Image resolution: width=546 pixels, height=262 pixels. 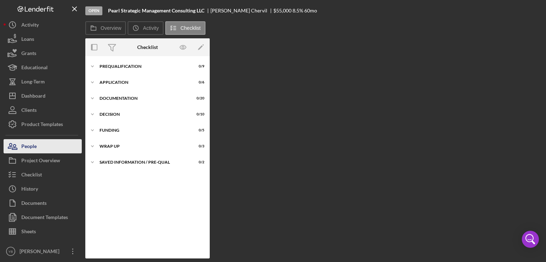 What do you see at coordinates (143, 114) in the screenshot?
I see `div: Decision` at bounding box center [143, 114].